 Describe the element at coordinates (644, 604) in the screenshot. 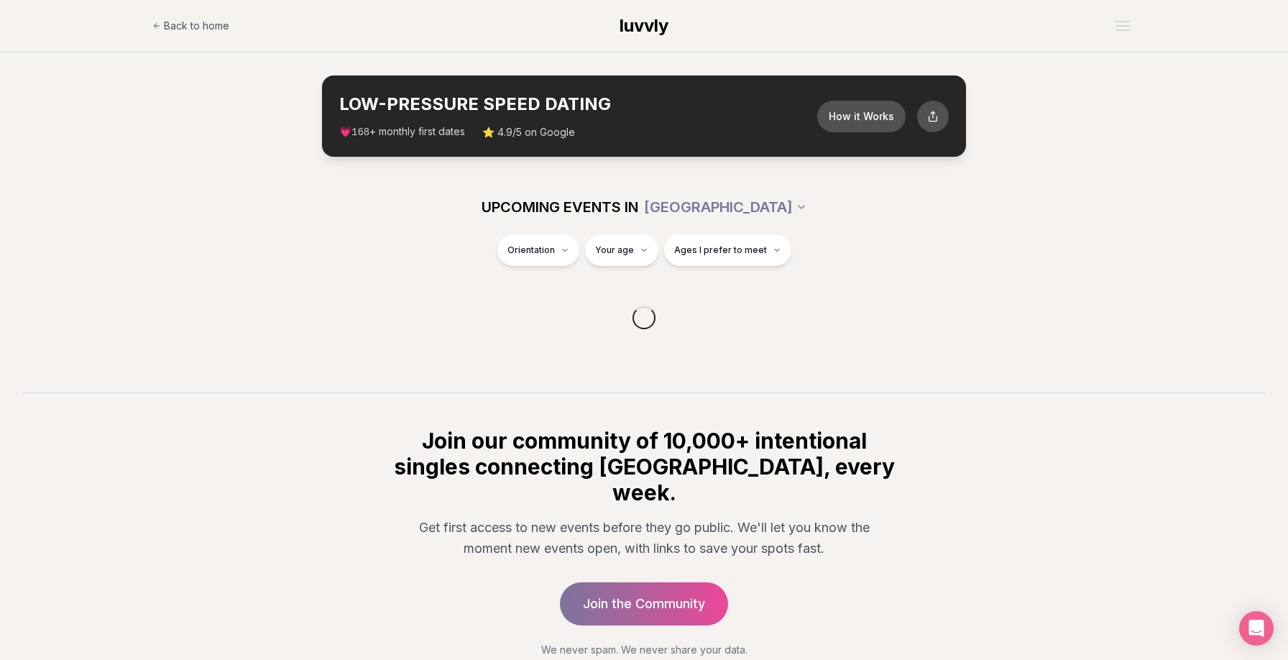

I see `a: Join the Community` at that location.